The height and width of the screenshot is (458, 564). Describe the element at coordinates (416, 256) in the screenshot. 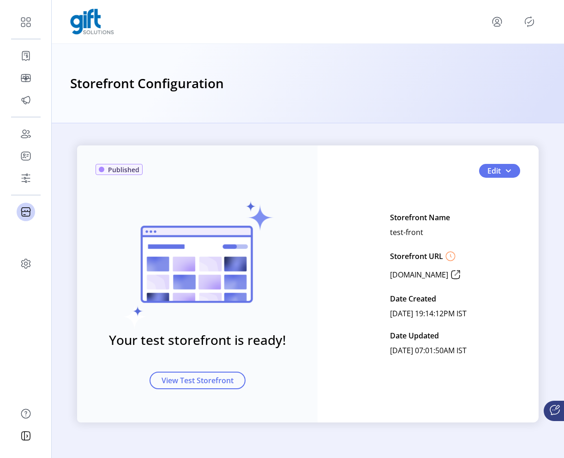

I see `p: Storefront URL` at that location.